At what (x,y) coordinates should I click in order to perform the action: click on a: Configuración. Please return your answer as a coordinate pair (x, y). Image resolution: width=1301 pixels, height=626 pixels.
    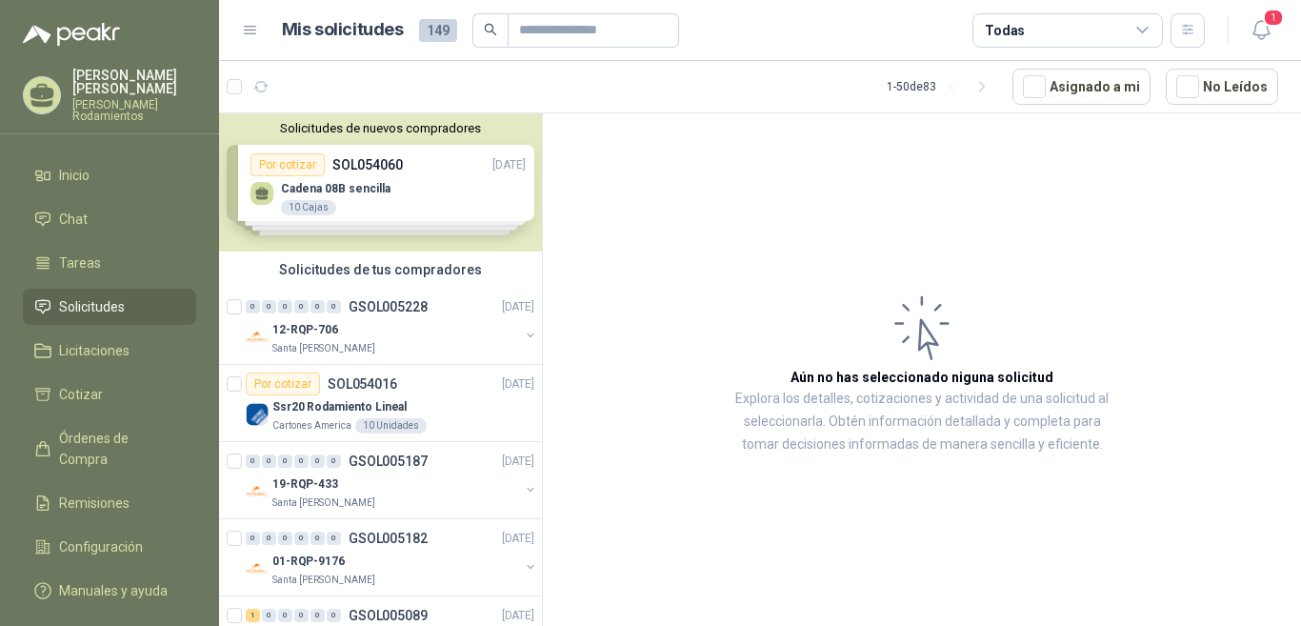
    Looking at the image, I should click on (110, 547).